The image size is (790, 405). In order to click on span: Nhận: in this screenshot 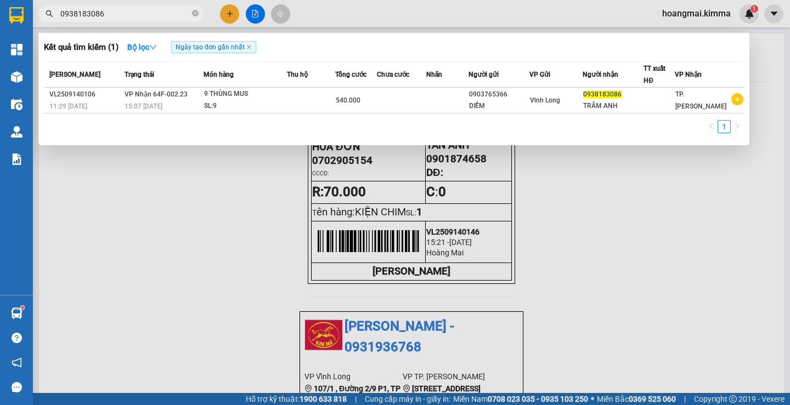, I will do `click(107, 16)`.